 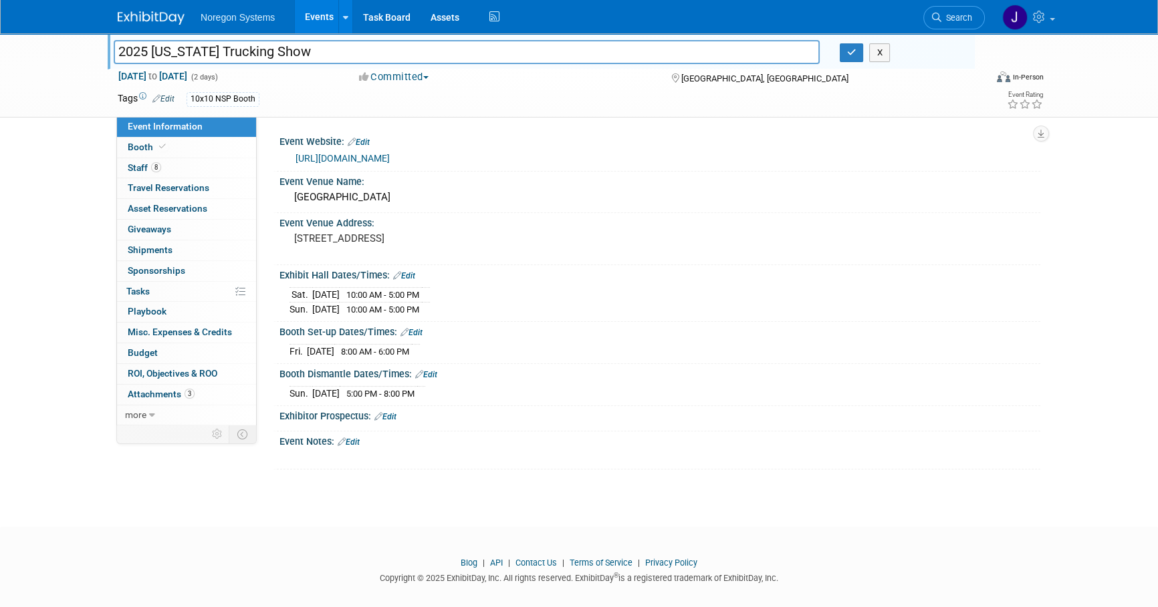 What do you see at coordinates (180, 332) in the screenshot?
I see `span: Misc. Expenses & Credits` at bounding box center [180, 332].